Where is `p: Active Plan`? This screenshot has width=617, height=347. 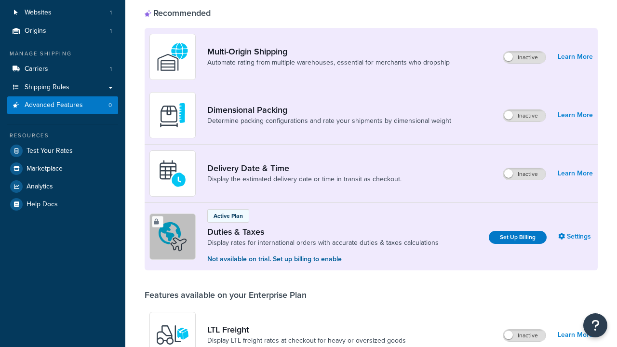
p: Active Plan is located at coordinates (228, 216).